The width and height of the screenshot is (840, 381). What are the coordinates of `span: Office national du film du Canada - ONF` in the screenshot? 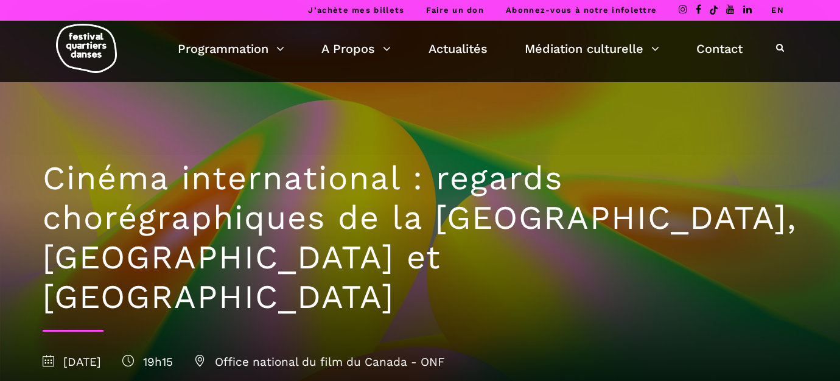 It's located at (319, 361).